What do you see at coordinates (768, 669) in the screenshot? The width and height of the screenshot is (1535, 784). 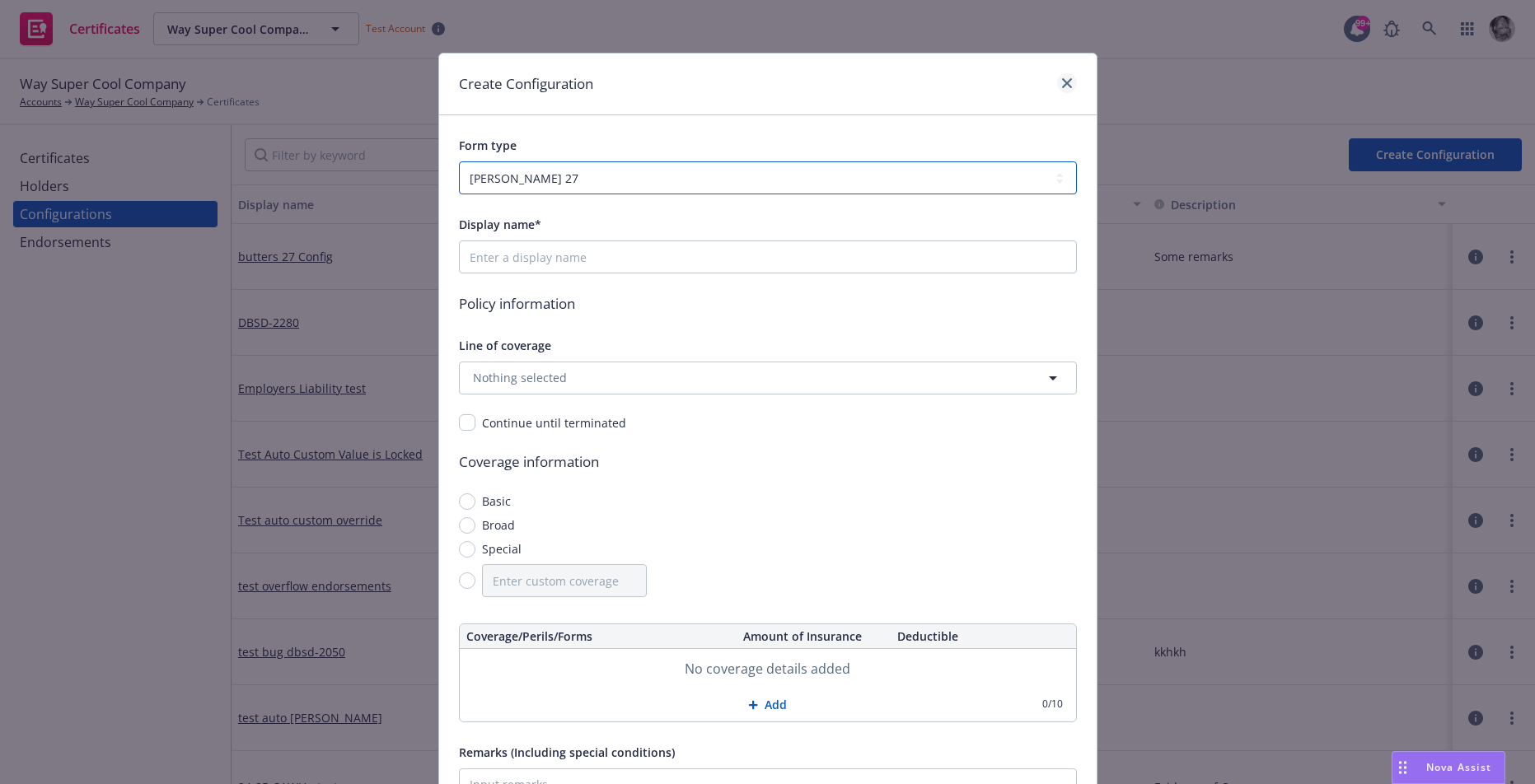 I see `div: No coverage details added` at bounding box center [768, 669].